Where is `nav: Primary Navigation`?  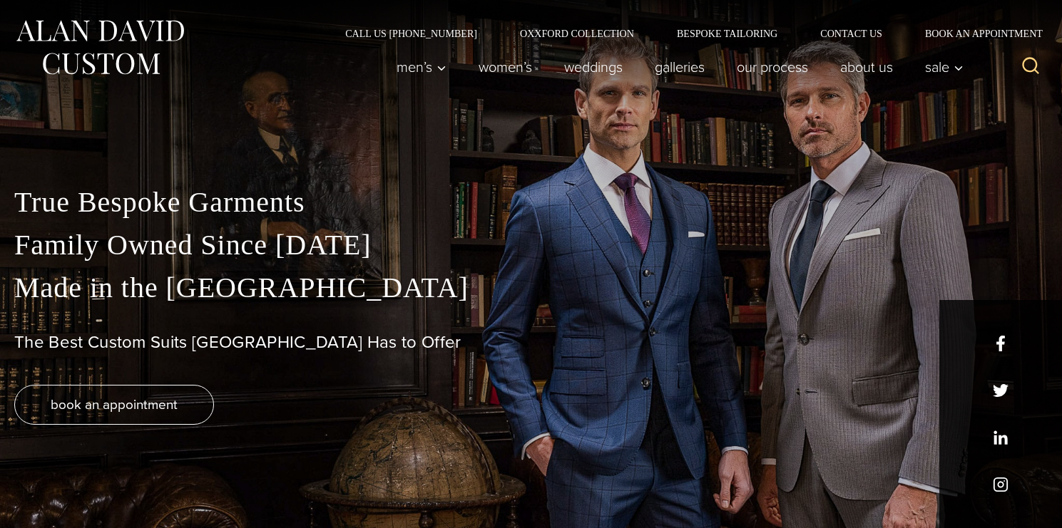
nav: Primary Navigation is located at coordinates (676, 67).